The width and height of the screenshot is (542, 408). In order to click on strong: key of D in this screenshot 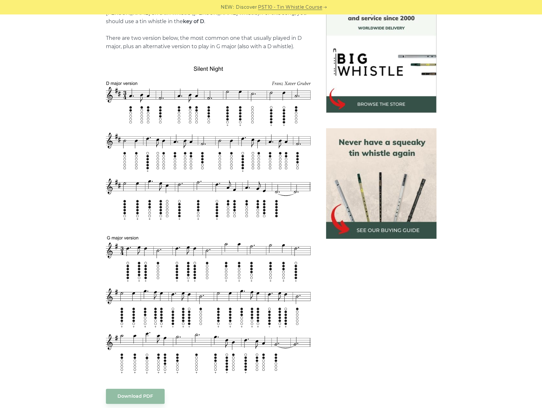, I will do `click(193, 21)`.